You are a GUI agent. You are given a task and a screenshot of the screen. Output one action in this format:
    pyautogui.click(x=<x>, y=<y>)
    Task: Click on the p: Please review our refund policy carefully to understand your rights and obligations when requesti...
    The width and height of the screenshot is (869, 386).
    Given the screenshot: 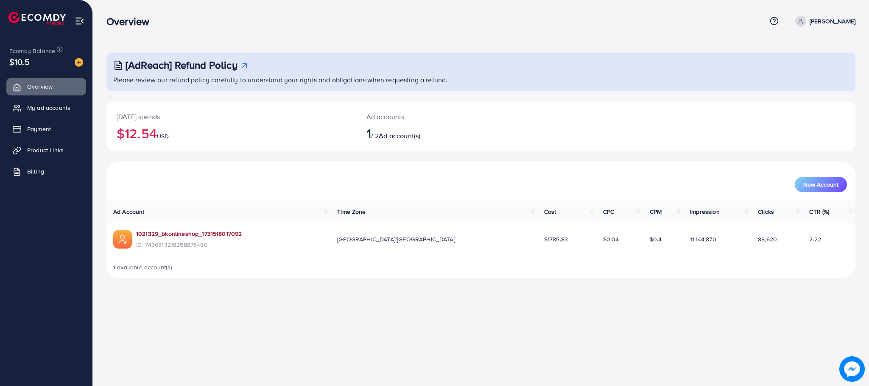 What is the action you would take?
    pyautogui.click(x=482, y=80)
    